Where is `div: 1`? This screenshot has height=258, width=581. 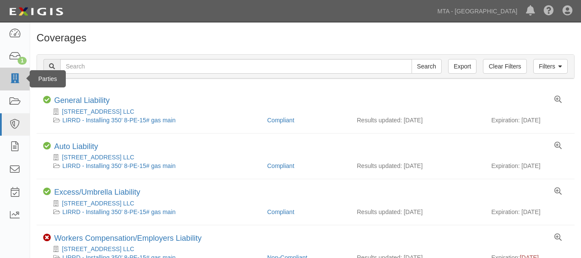 div: 1 is located at coordinates (22, 61).